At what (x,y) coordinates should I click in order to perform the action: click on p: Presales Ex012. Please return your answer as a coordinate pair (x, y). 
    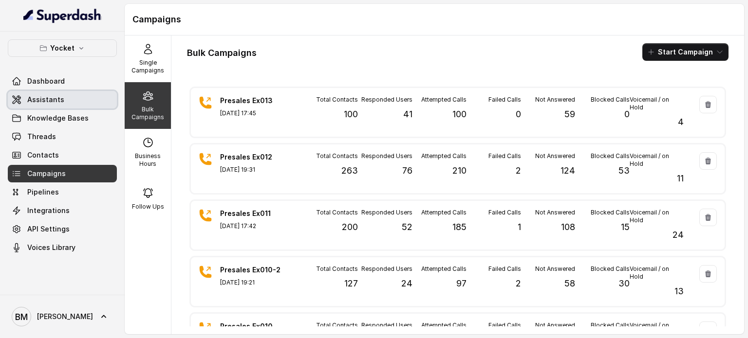
    Looking at the image, I should click on (254, 157).